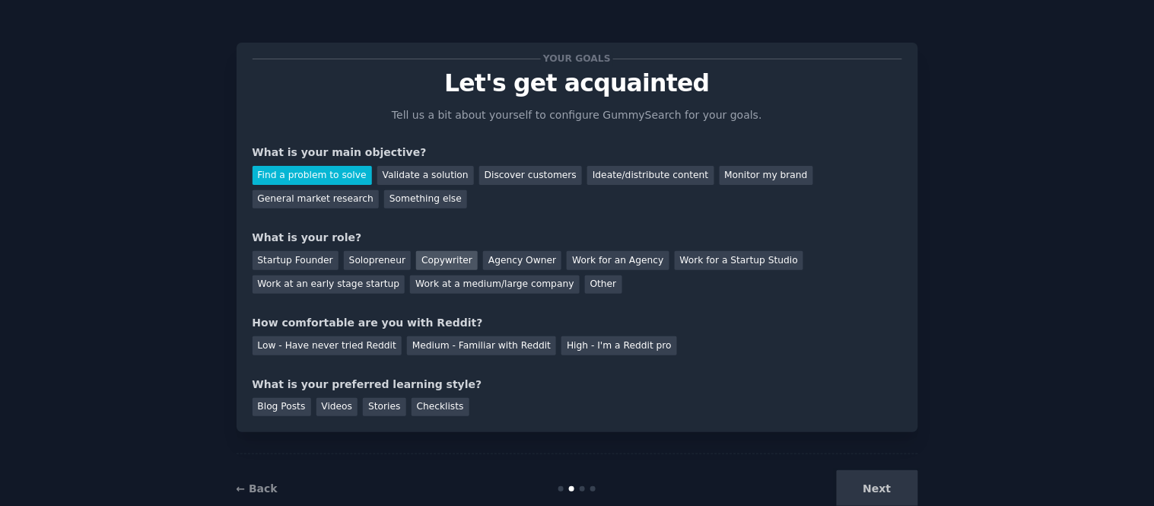 This screenshot has height=506, width=1154. What do you see at coordinates (603, 285) in the screenshot?
I see `div: Other` at bounding box center [603, 285].